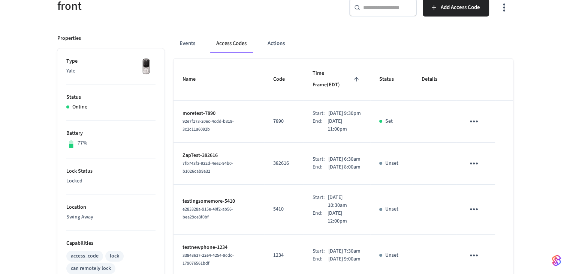 The width and height of the screenshot is (570, 274). Describe the element at coordinates (557, 260) in the screenshot. I see `img: SeamLogoGradient.69752ec5.svg` at that location.